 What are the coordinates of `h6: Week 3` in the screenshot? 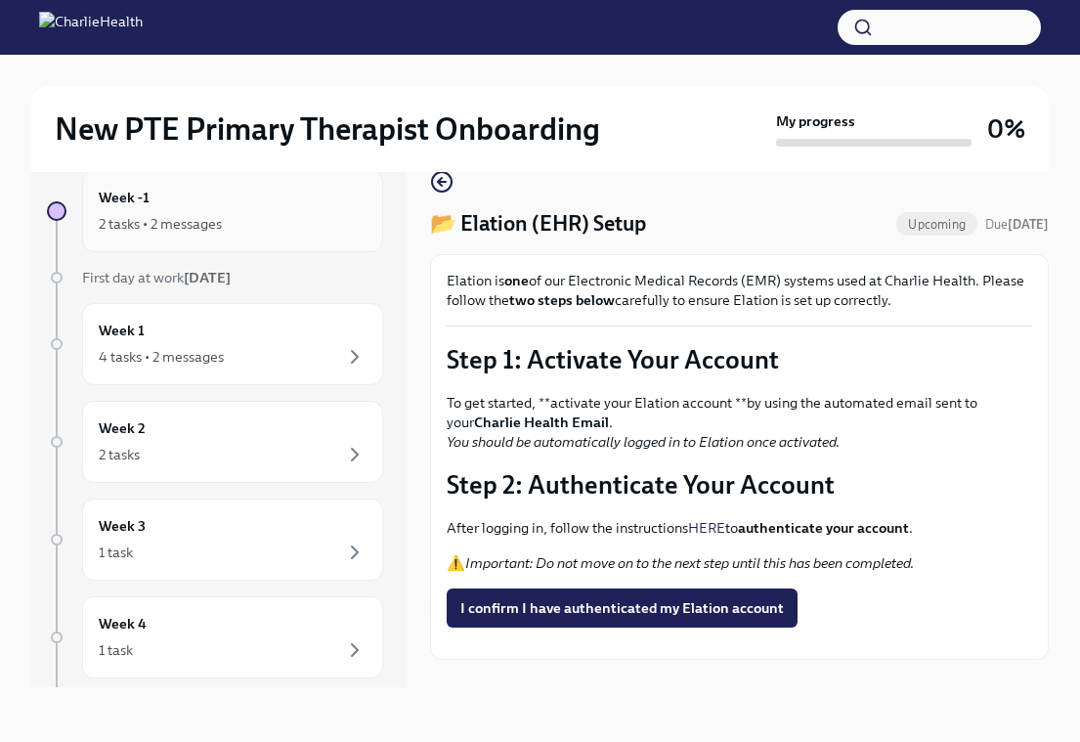 It's located at (122, 526).